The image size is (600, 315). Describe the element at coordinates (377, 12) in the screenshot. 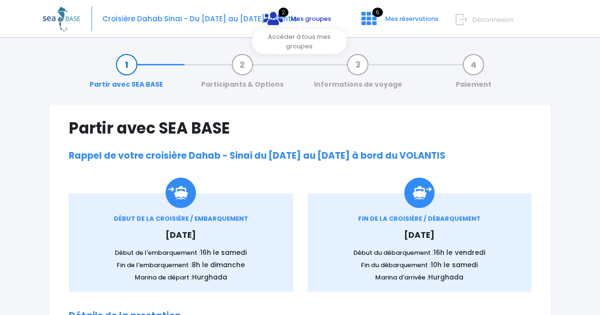

I see `span: 6` at that location.